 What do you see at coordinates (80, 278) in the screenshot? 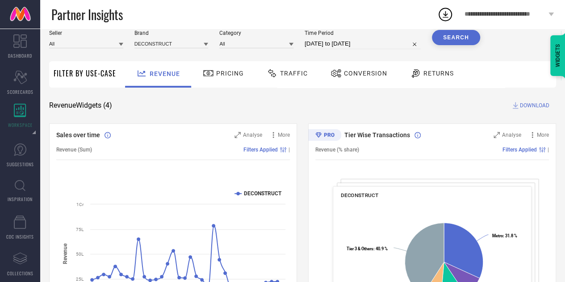
I see `text: 25L` at bounding box center [80, 278].